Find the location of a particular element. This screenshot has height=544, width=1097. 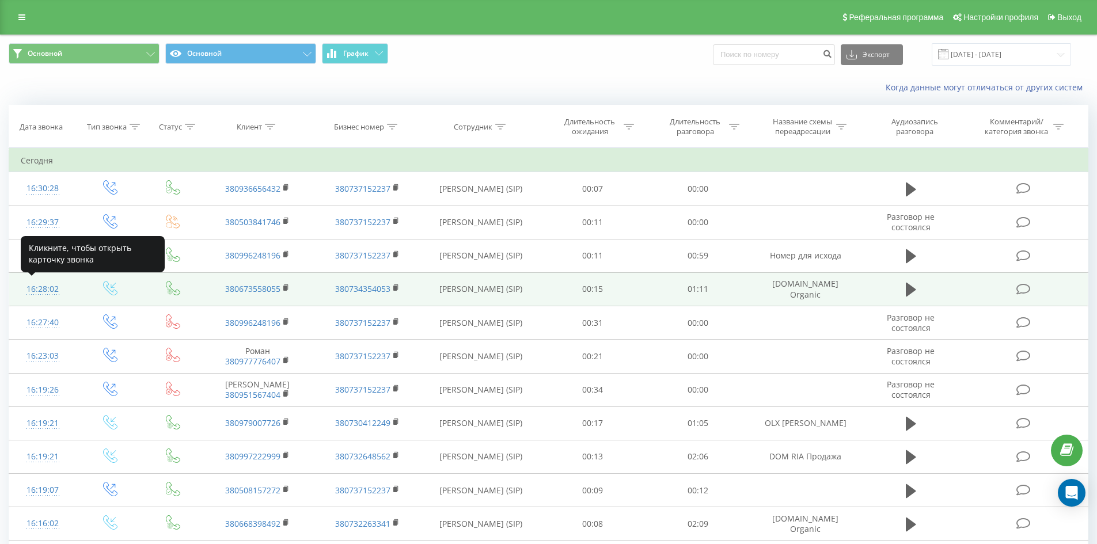

td: DOM RIA Продажа is located at coordinates (805, 457).